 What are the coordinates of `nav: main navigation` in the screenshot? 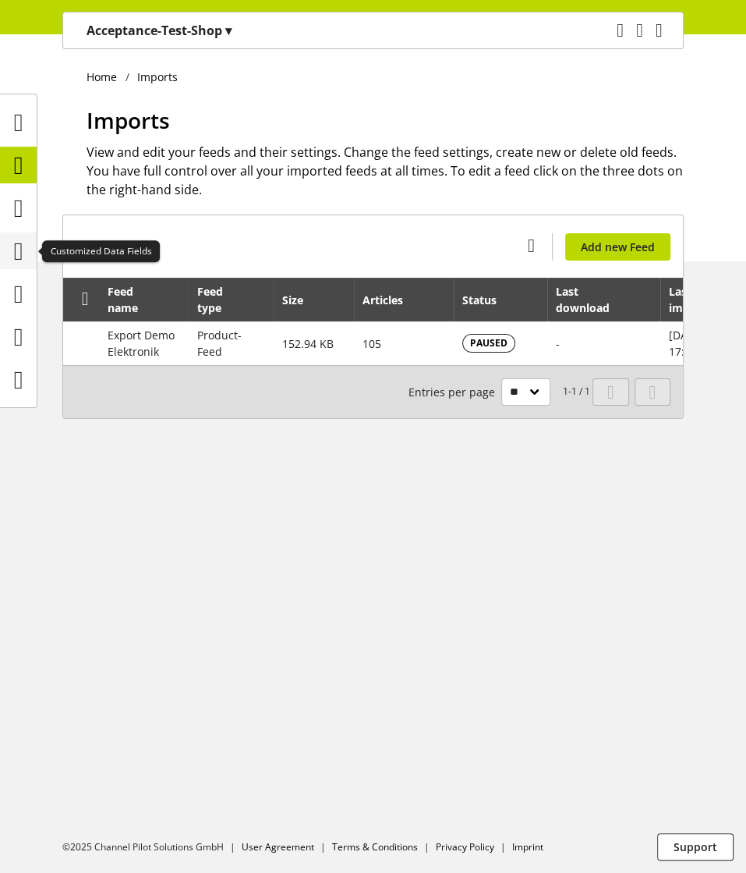 It's located at (373, 30).